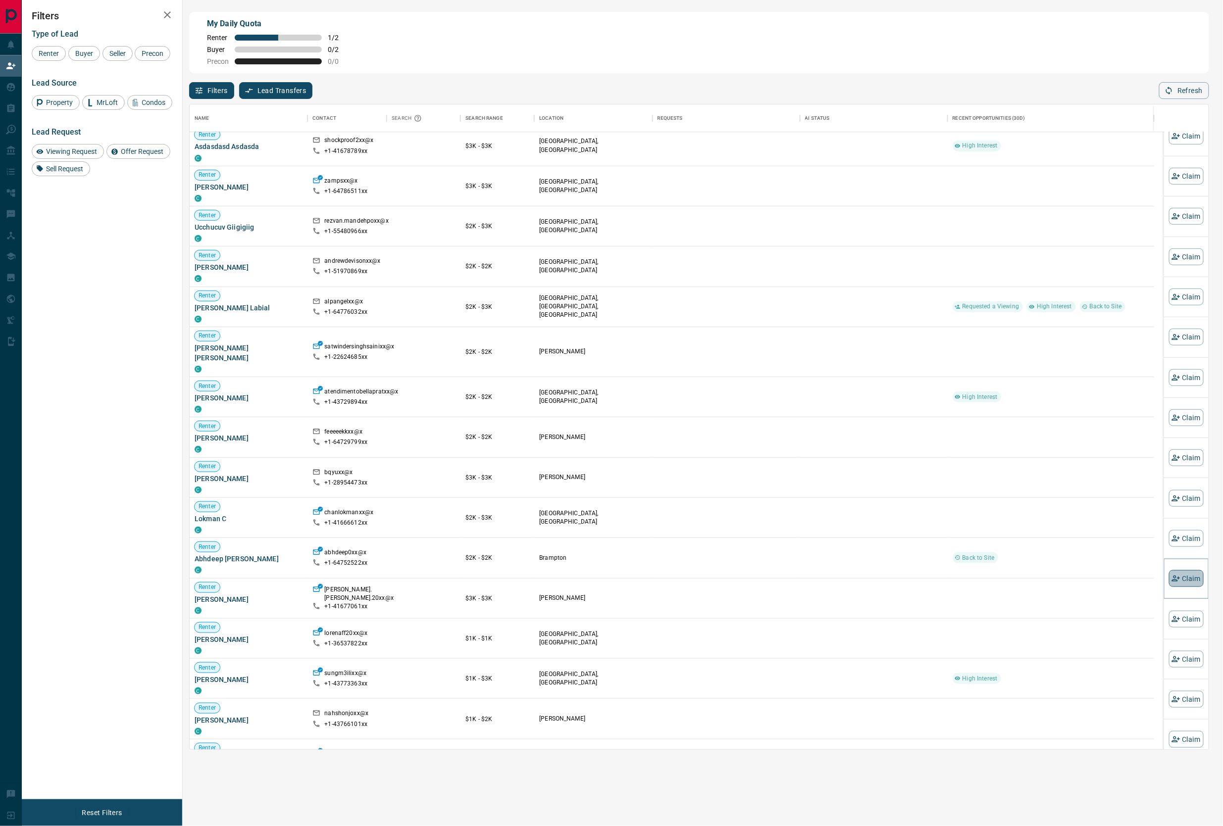 The width and height of the screenshot is (1223, 826). Describe the element at coordinates (991, 306) in the screenshot. I see `span: Requested a Viewing` at that location.